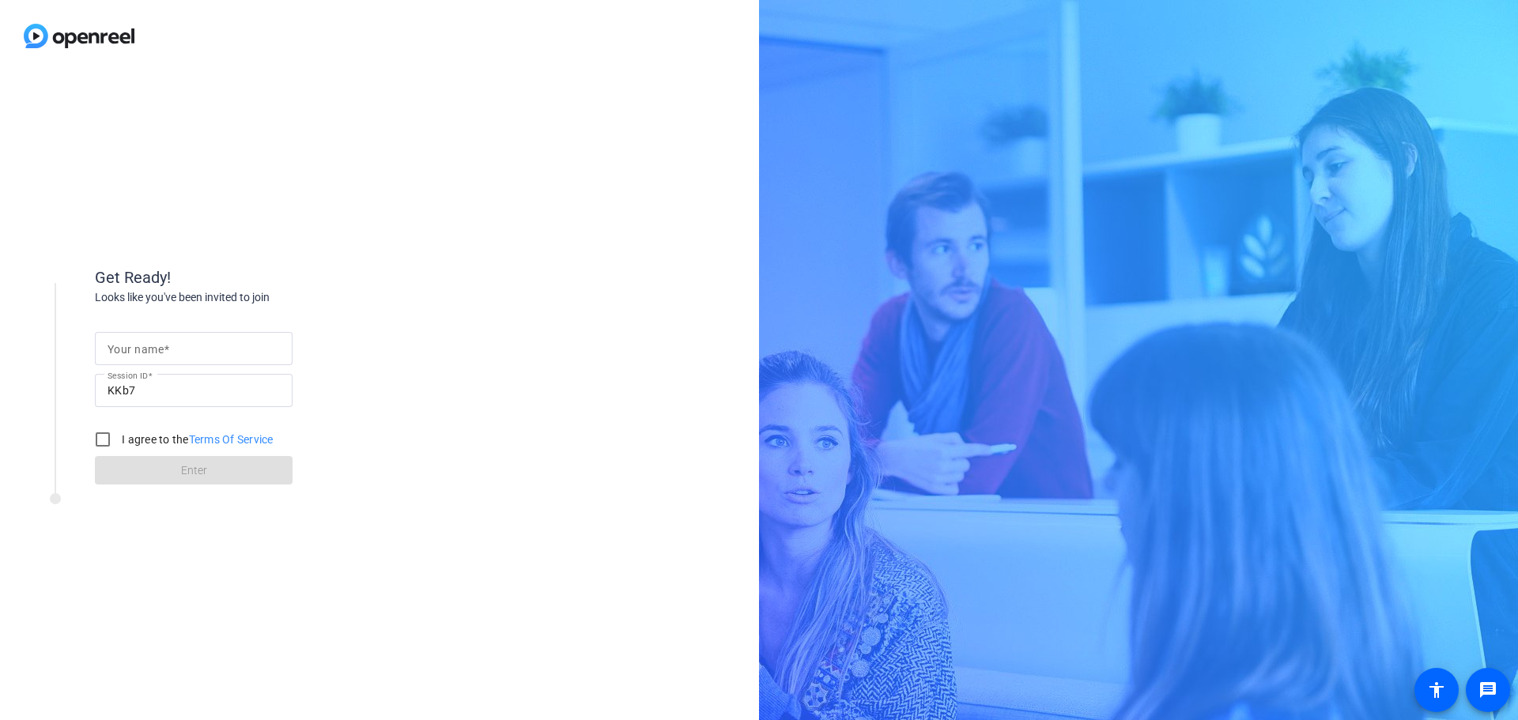 The width and height of the screenshot is (1518, 720). Describe the element at coordinates (135, 350) in the screenshot. I see `mat-label: Your name` at that location.